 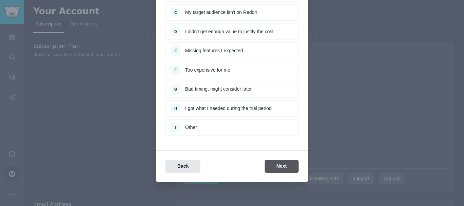 I want to click on span: G, so click(x=176, y=89).